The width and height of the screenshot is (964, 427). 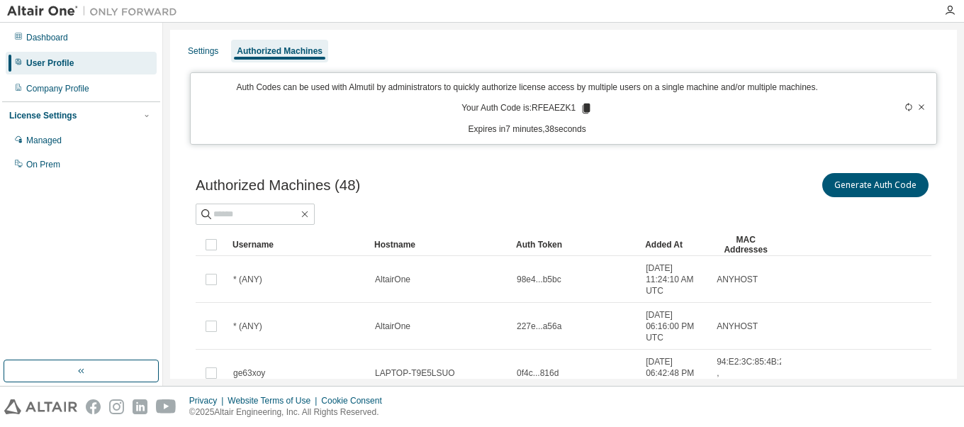 I want to click on div: Privacy, so click(x=208, y=400).